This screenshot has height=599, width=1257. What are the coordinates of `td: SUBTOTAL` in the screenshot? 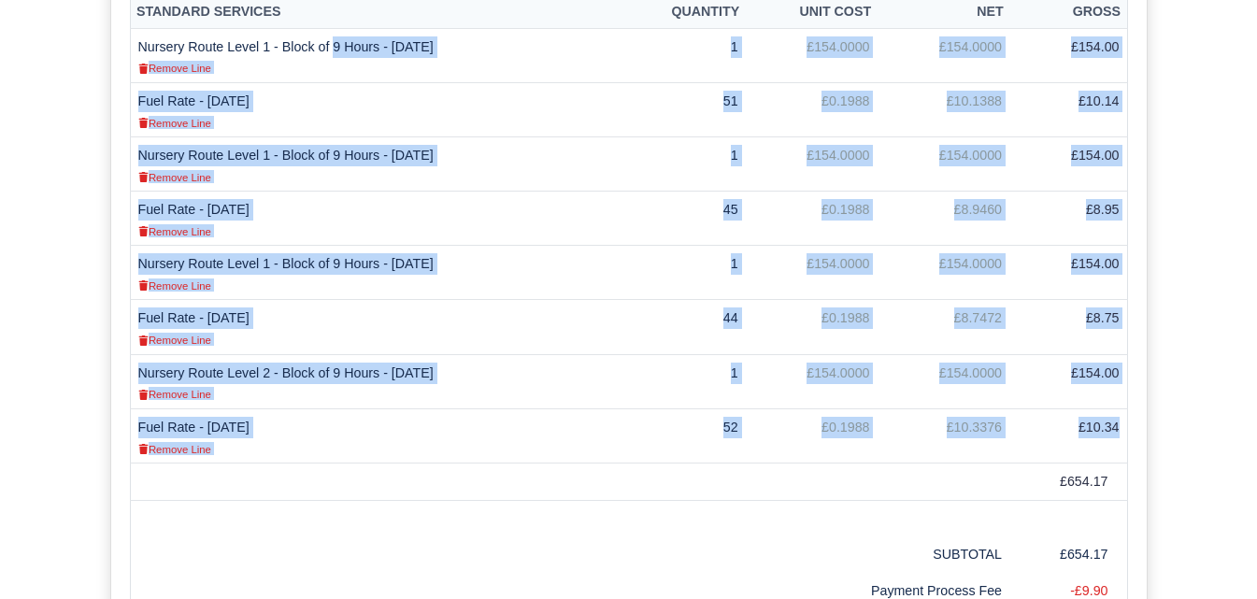 It's located at (943, 554).